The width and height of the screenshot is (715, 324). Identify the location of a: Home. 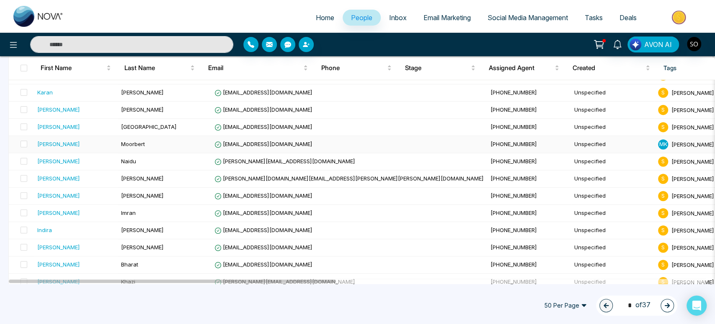
(325, 18).